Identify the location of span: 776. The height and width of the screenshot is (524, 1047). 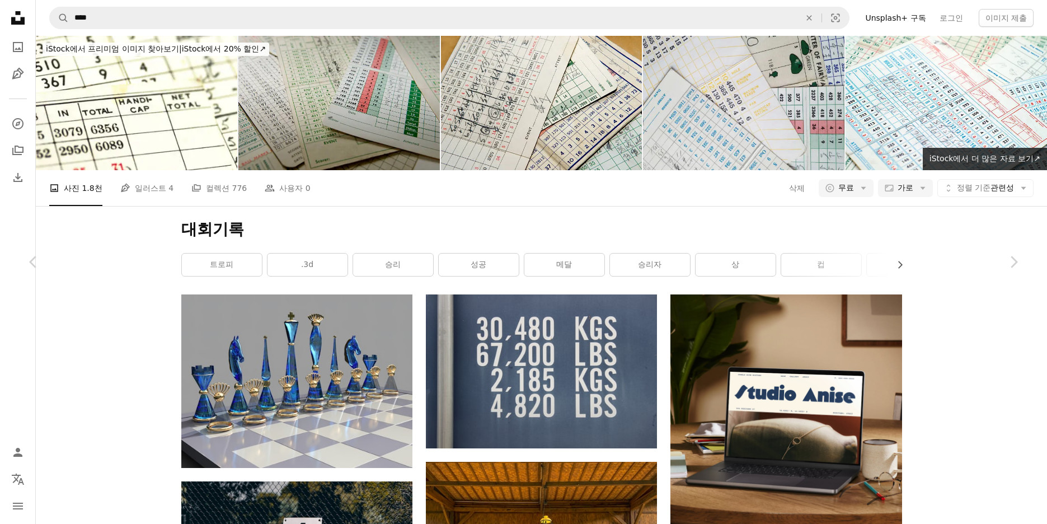
(239, 188).